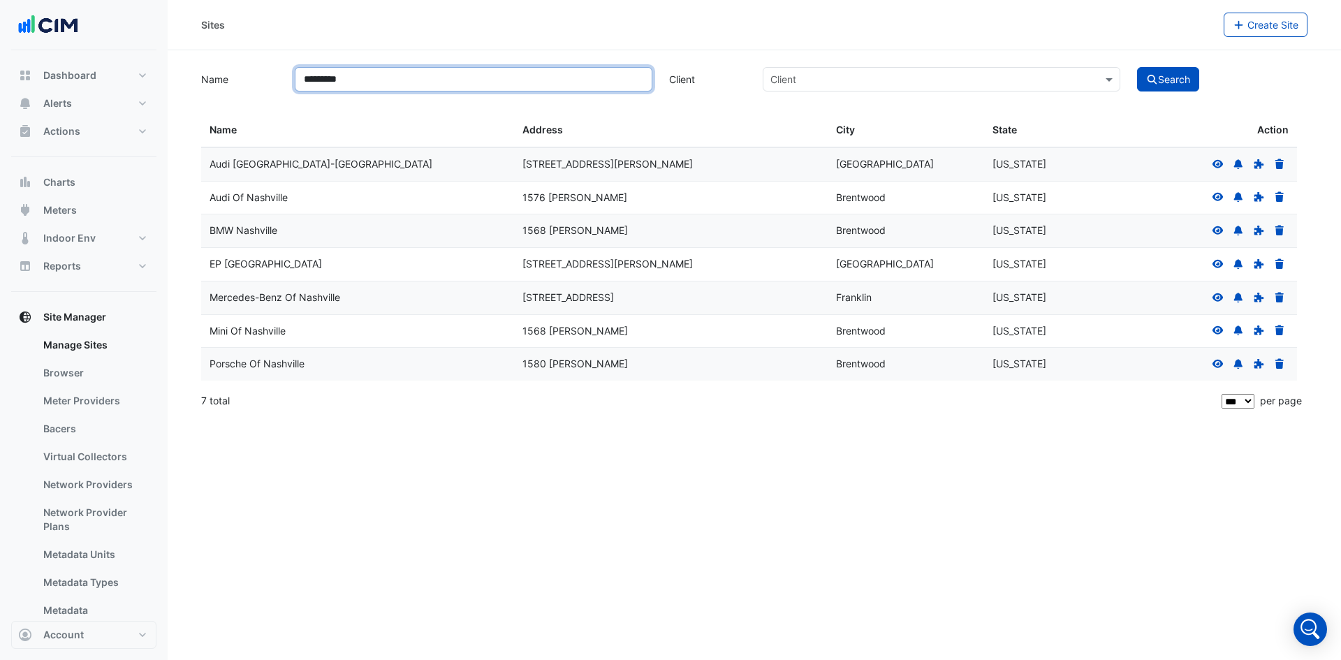 Image resolution: width=1341 pixels, height=660 pixels. Describe the element at coordinates (94, 345) in the screenshot. I see `a: Manage Sites` at that location.